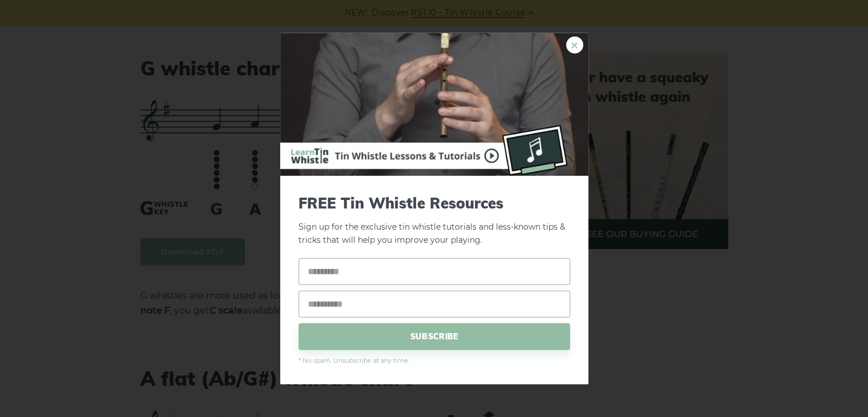 The image size is (868, 417). What do you see at coordinates (434, 104) in the screenshot?
I see `img: Tin Whistle Buying Guide Preview` at bounding box center [434, 104].